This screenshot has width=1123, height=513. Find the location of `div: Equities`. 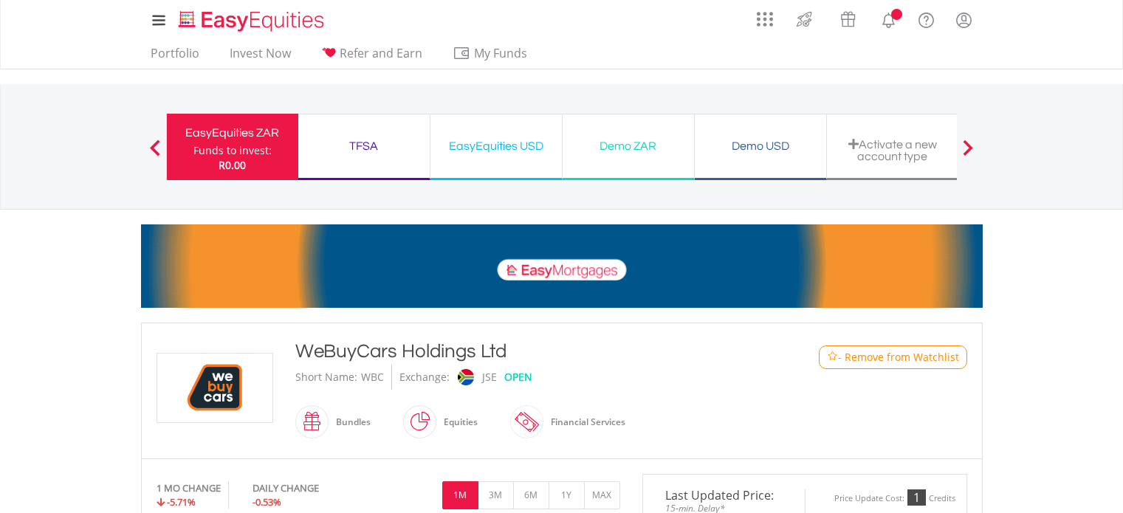

div: Equities is located at coordinates (457, 422).